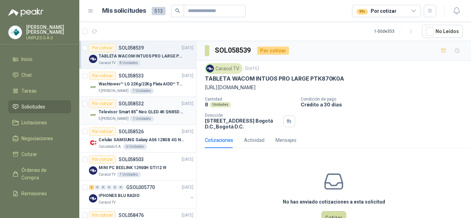 The image size is (471, 218). What do you see at coordinates (243, 116) in the screenshot?
I see `p: Dirección` at bounding box center [243, 116].